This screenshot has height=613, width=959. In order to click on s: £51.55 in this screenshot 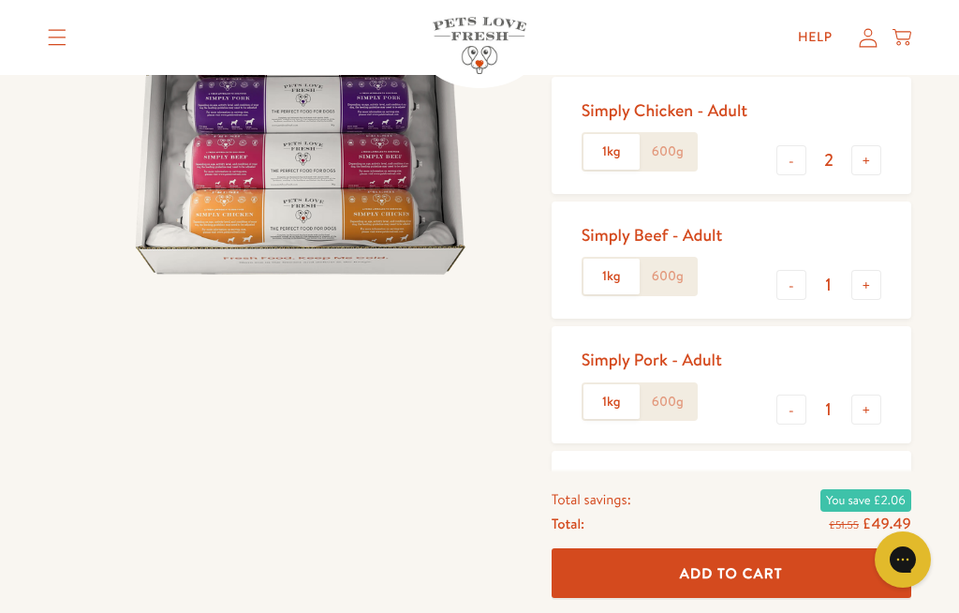, I will do `click(844, 524)`.